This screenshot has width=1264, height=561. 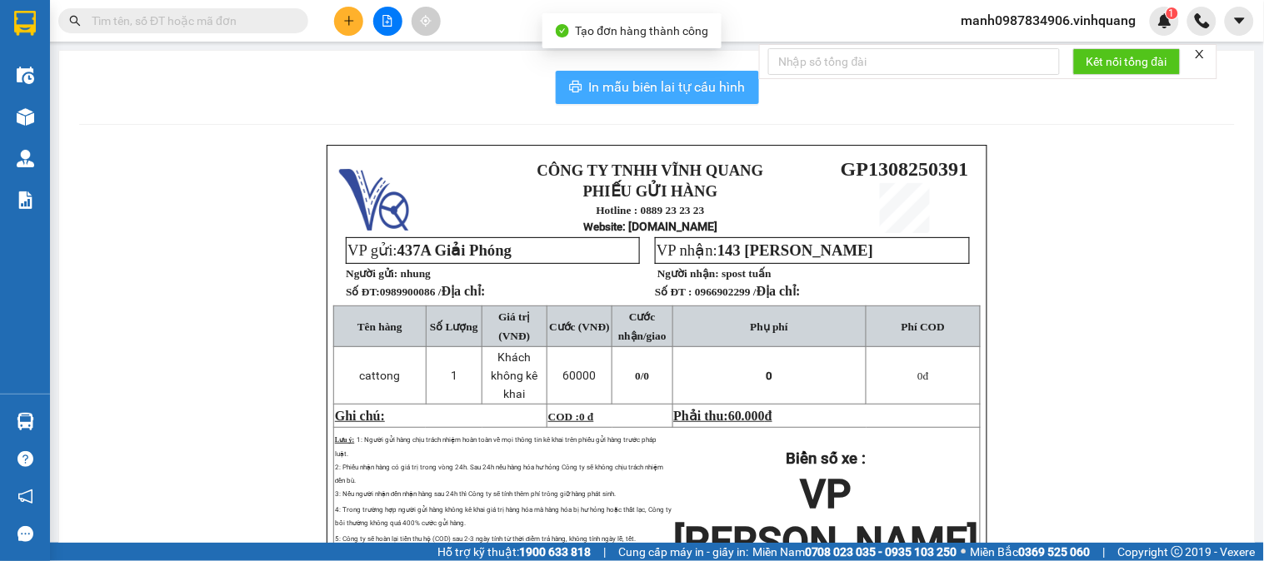 What do you see at coordinates (360, 416) in the screenshot?
I see `span: Ghi chú:` at bounding box center [360, 416].